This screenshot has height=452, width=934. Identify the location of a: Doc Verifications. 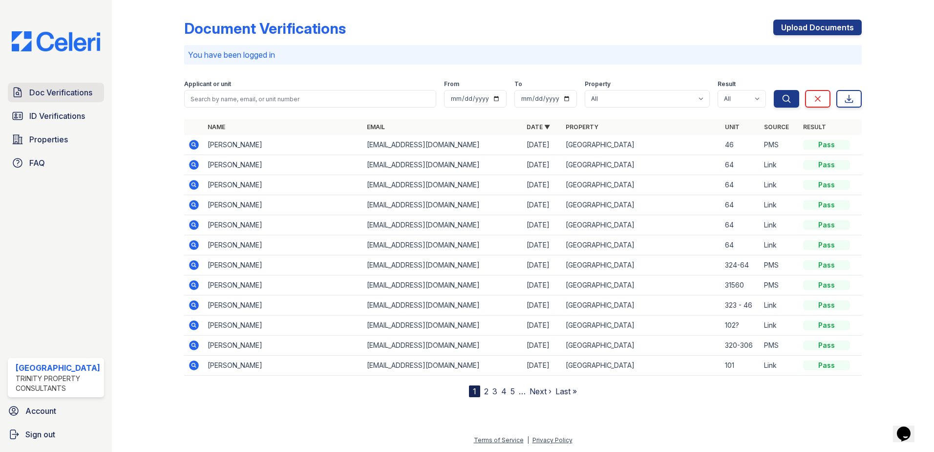
(56, 92).